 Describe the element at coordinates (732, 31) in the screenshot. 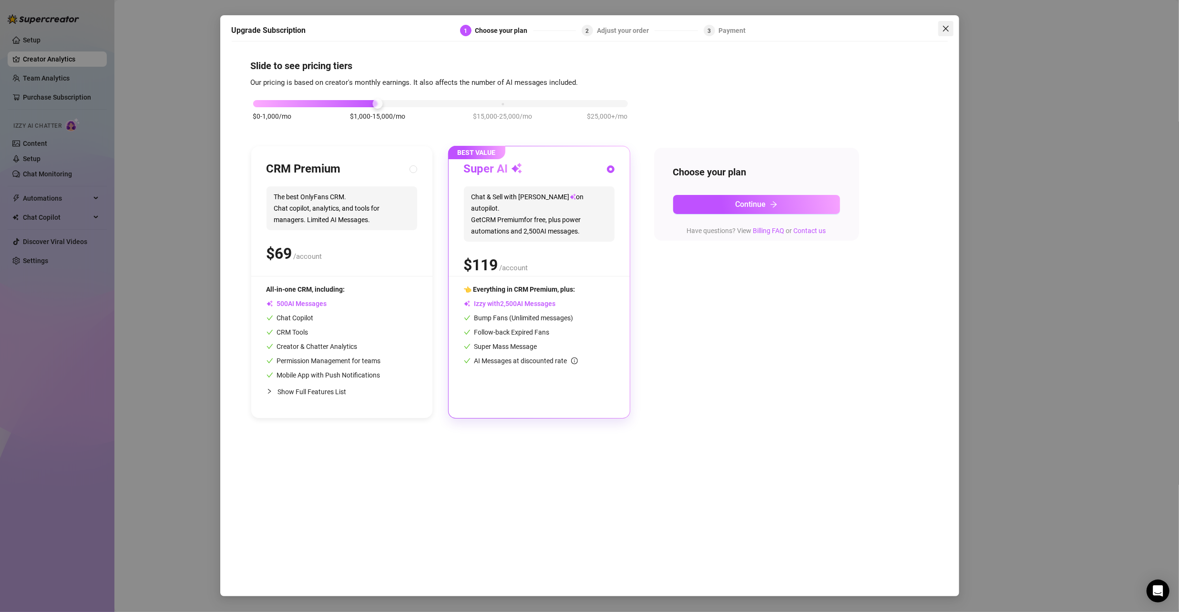

I see `div: Payment` at that location.